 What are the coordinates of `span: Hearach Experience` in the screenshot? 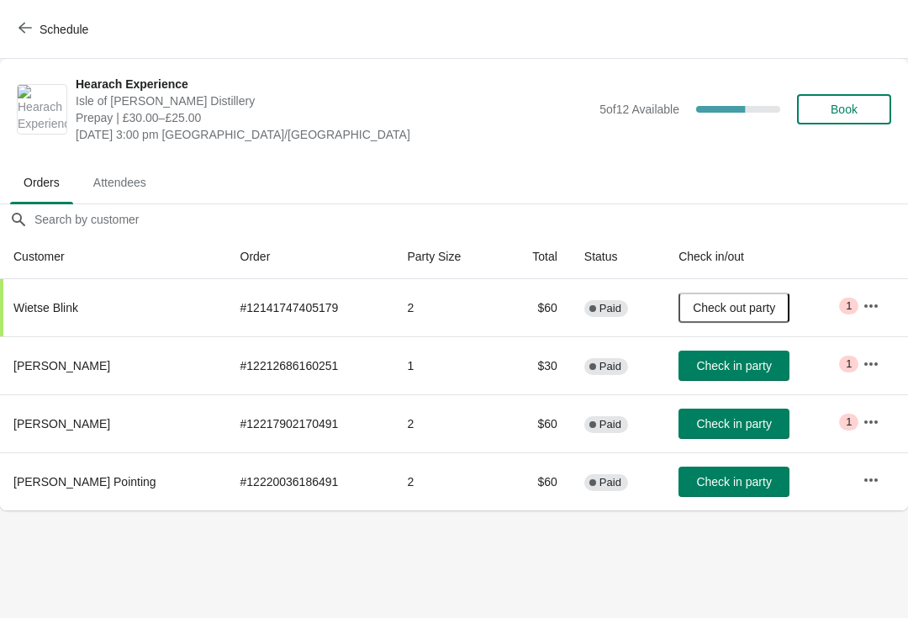 It's located at (333, 84).